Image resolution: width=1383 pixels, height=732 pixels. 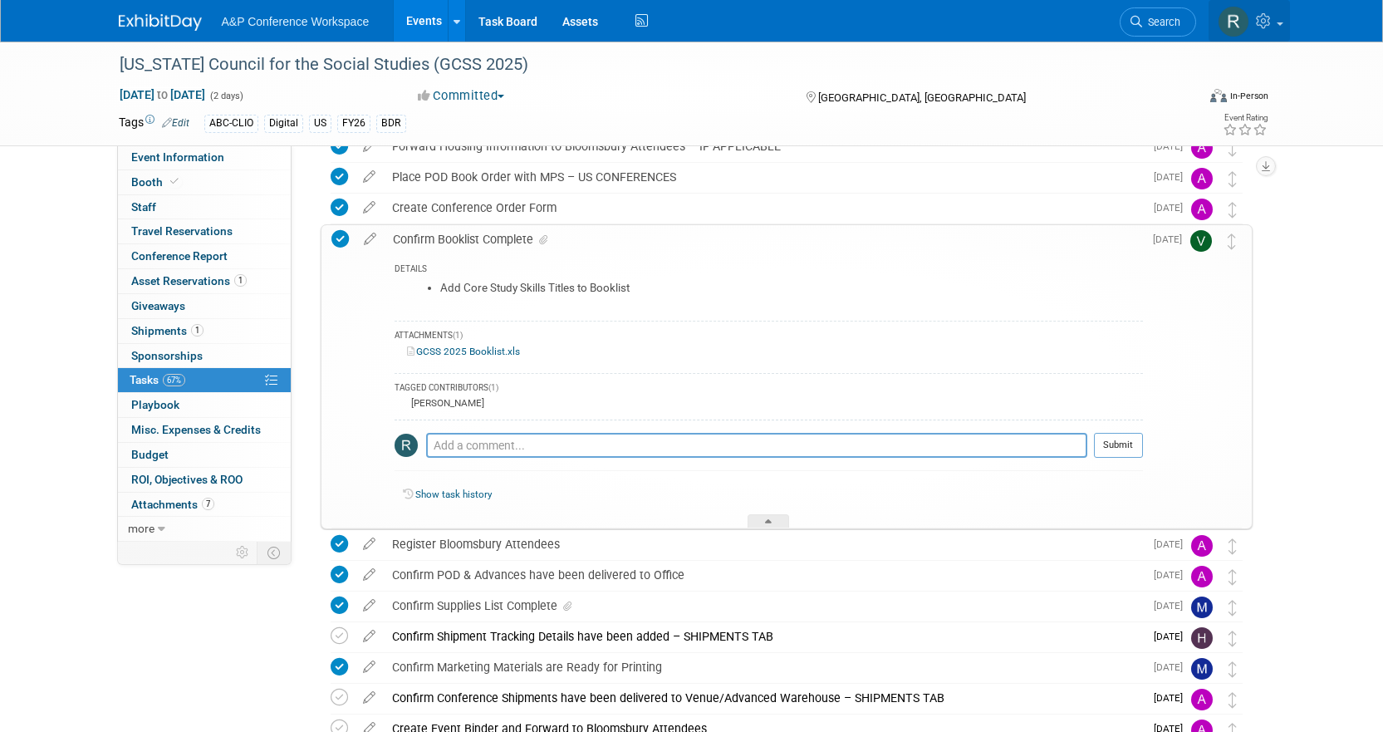 What do you see at coordinates (763, 544) in the screenshot?
I see `div: Register Bloomsbury Attendees` at bounding box center [763, 544].